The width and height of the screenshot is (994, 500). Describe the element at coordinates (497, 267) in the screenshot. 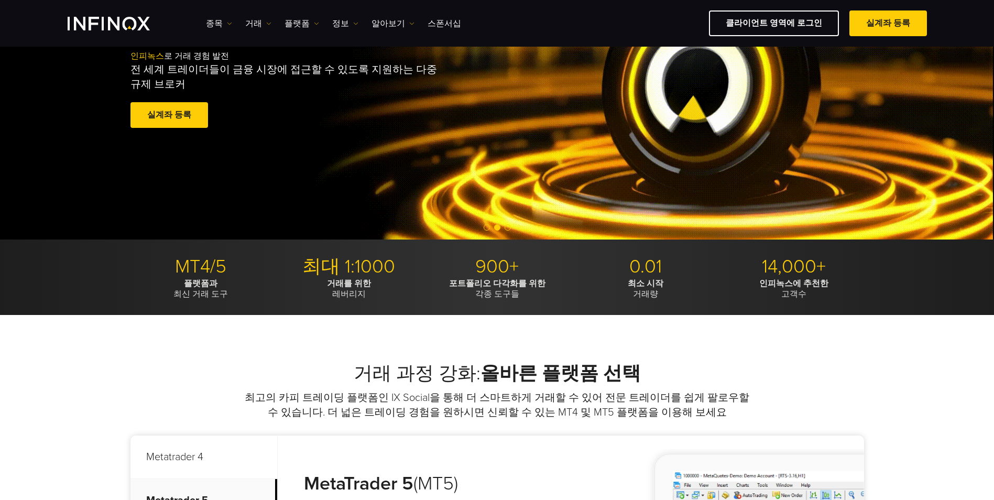

I see `p: 900+` at that location.